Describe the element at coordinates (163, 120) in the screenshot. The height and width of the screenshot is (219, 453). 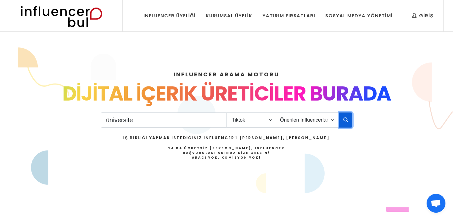
I see `input: Search` at that location.